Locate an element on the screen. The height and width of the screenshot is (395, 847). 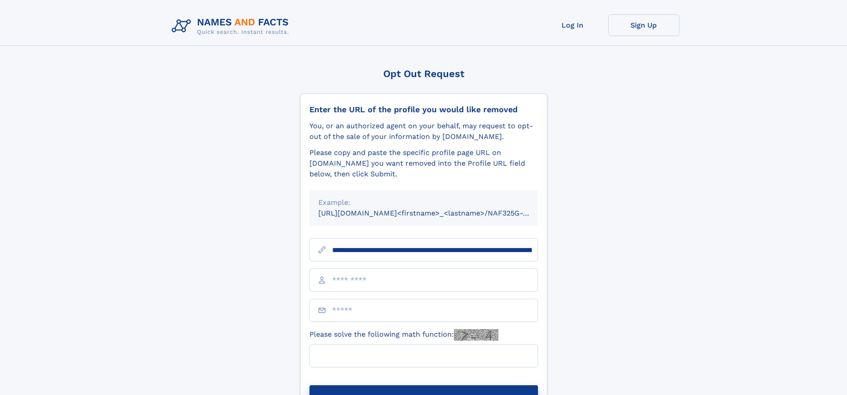
div: You, or an authorized agent on your behalf, may request to opt-out of the sale of your informatio... is located at coordinates (424, 131).